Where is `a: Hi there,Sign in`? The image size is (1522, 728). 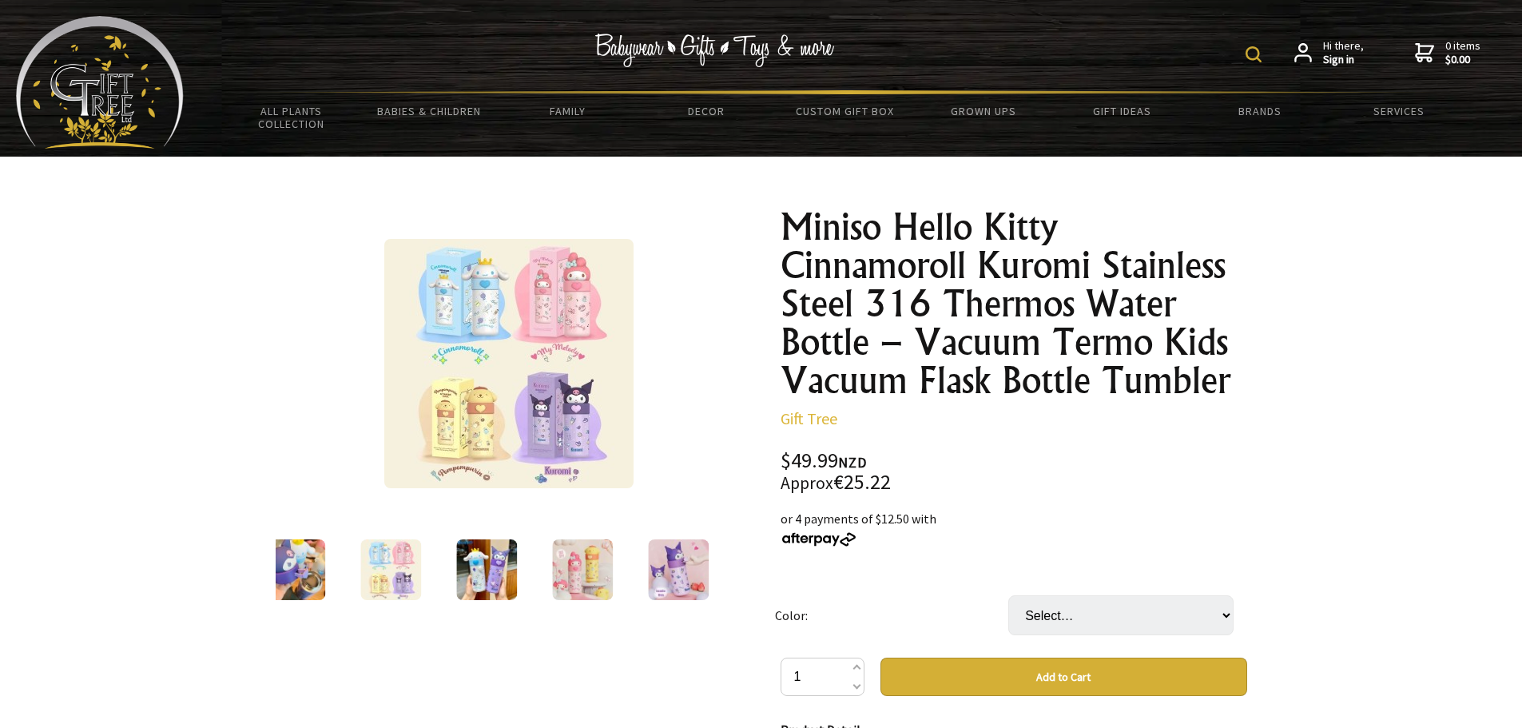 a: Hi there,Sign in is located at coordinates (1329, 53).